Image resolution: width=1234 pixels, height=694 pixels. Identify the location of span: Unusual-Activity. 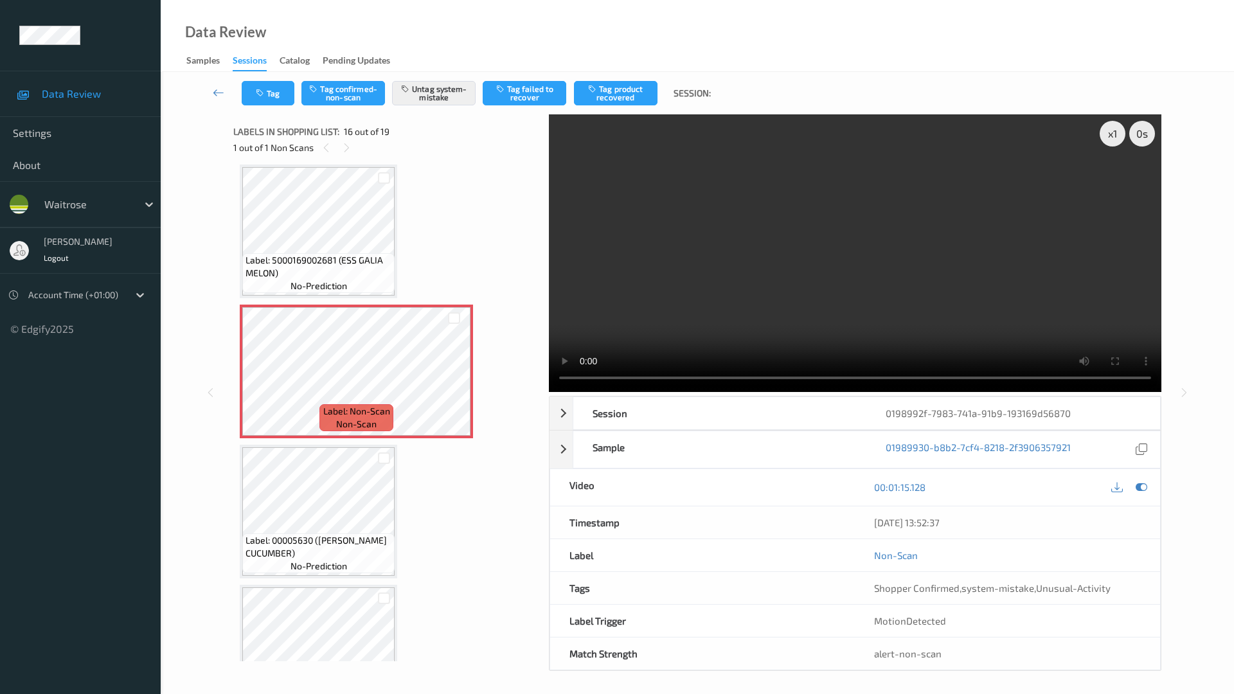
(1073, 588).